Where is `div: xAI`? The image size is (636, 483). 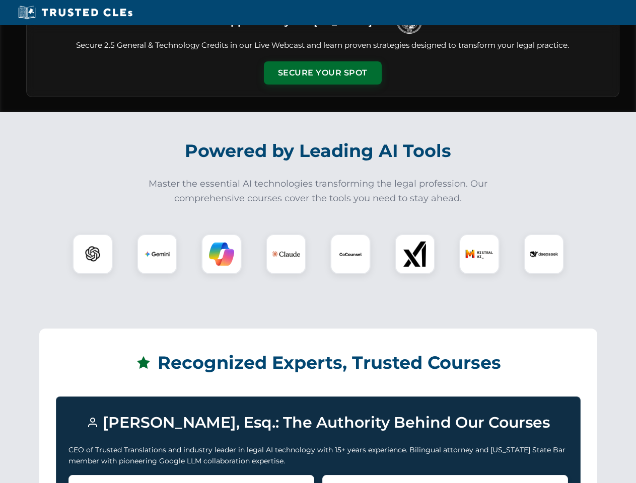
div: xAI is located at coordinates (415, 254).